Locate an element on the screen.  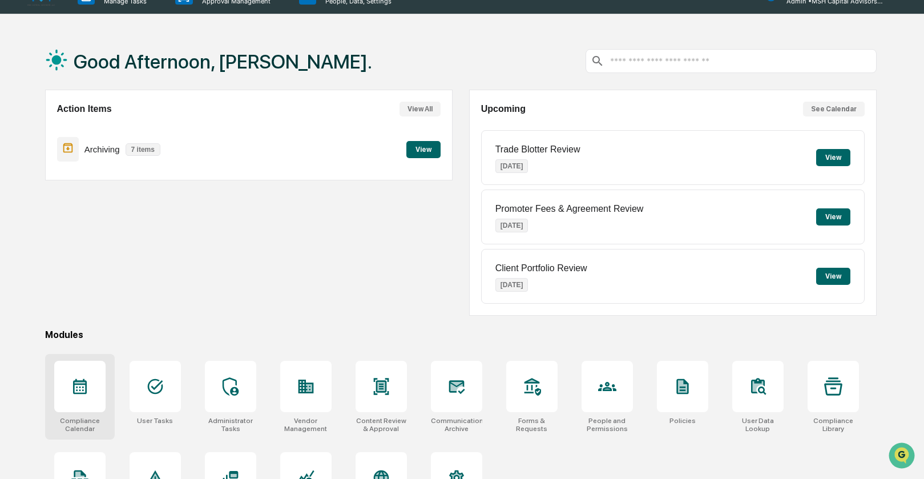
div: User Tasks is located at coordinates (155, 421).